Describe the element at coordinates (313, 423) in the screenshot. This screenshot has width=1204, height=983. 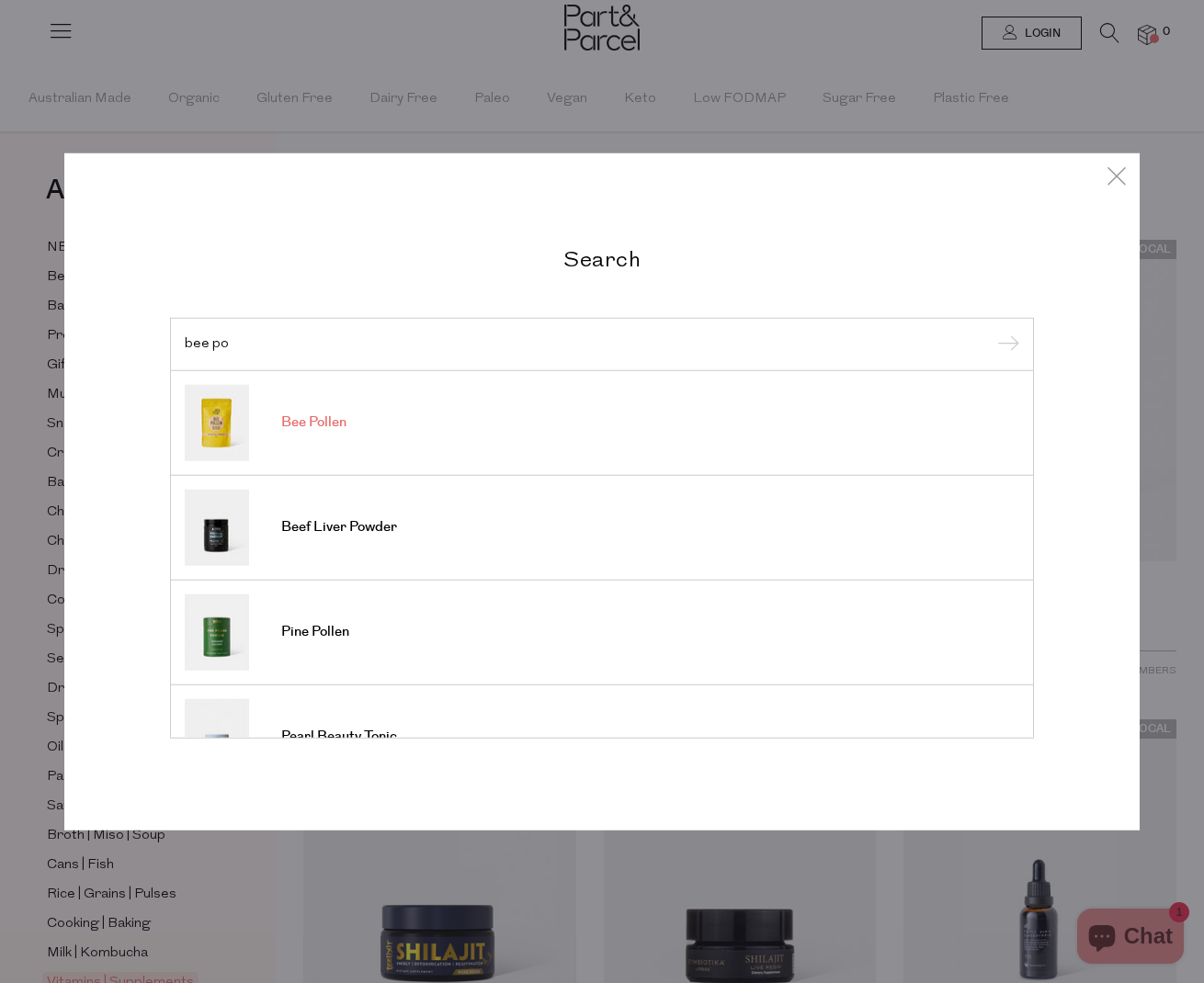
I see `span: Bee Pollen` at that location.